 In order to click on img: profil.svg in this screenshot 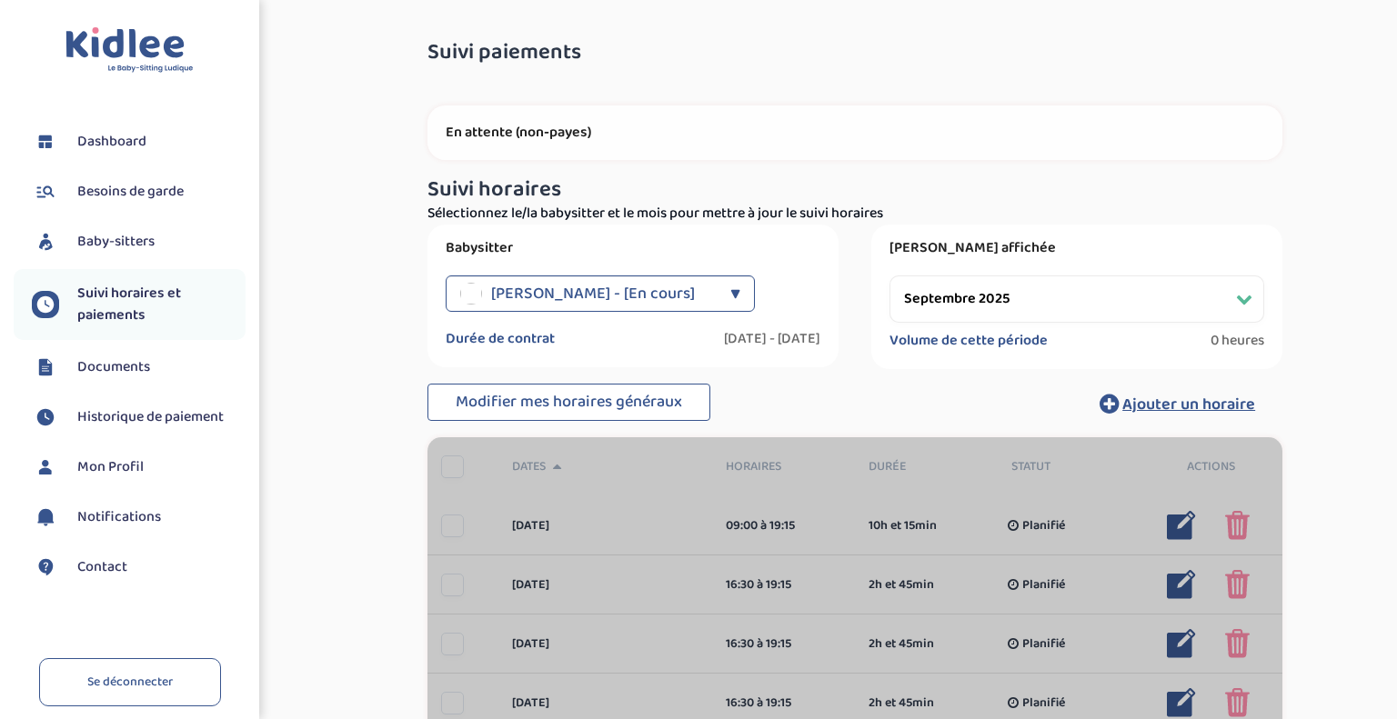, I will do `click(45, 467)`.